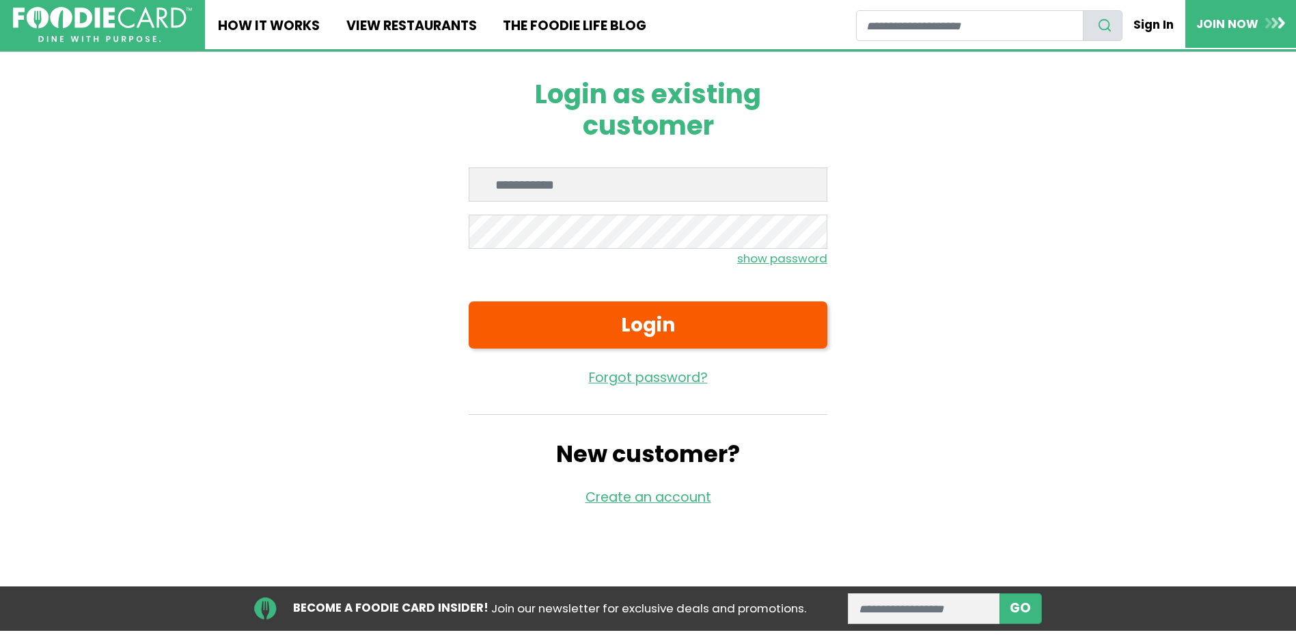 This screenshot has height=637, width=1296. Describe the element at coordinates (102, 25) in the screenshot. I see `img: FoodieCard; Eat, Drink, Save, Donate` at that location.